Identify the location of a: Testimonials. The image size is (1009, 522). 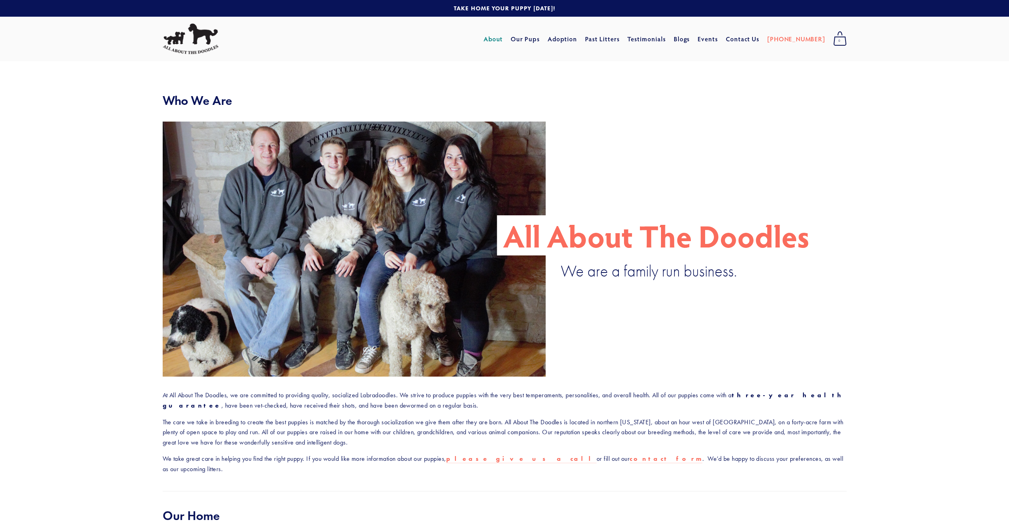
(646, 39).